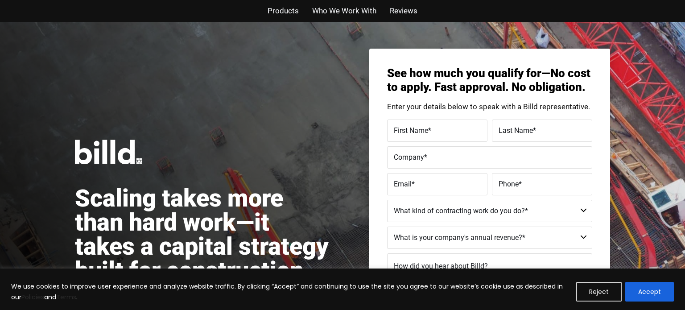 The height and width of the screenshot is (310, 685). I want to click on p: Enter your details below to speak with a Billd representative., so click(490, 107).